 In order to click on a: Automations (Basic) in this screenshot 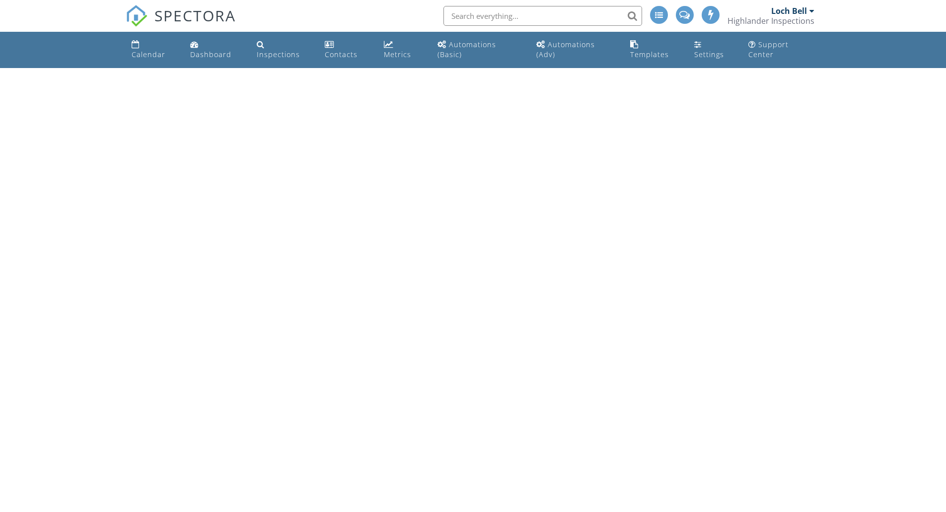, I will do `click(479, 50)`.